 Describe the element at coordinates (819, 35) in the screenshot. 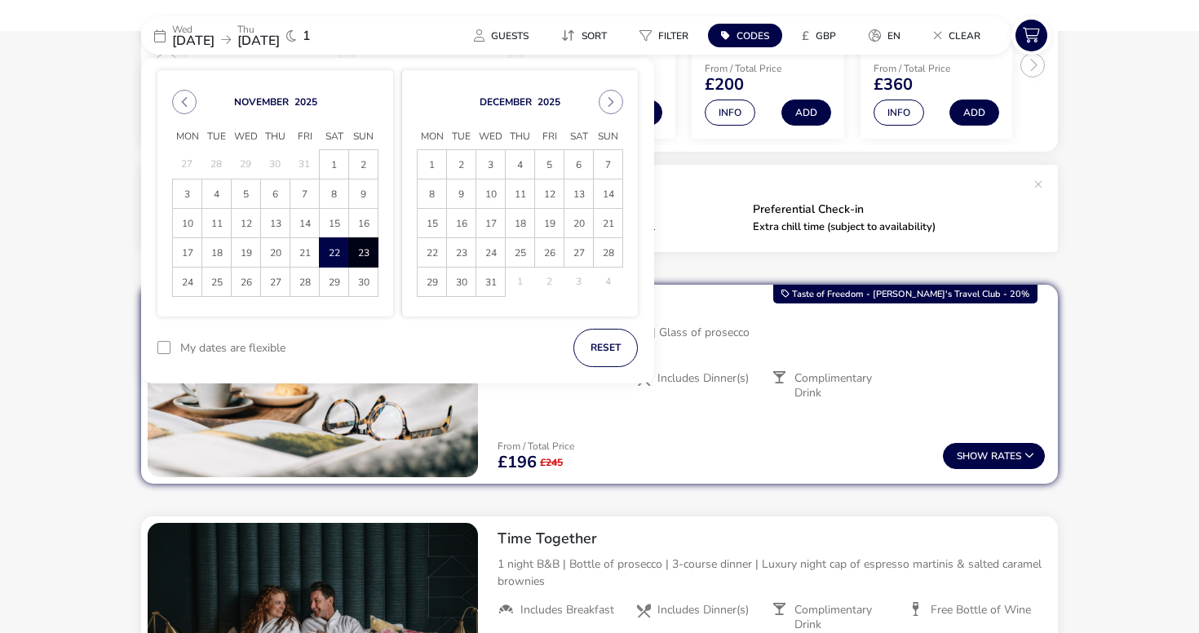

I see `button: £GBP` at that location.